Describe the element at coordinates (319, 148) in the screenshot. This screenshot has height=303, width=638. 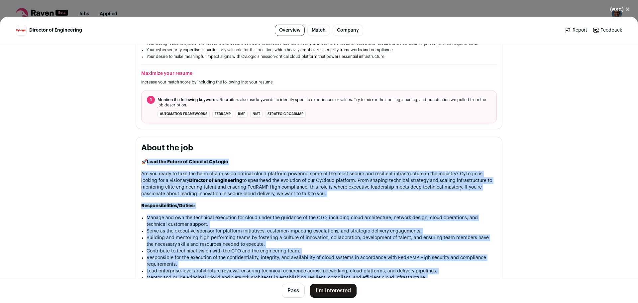
I see `h2: About the job` at that location.